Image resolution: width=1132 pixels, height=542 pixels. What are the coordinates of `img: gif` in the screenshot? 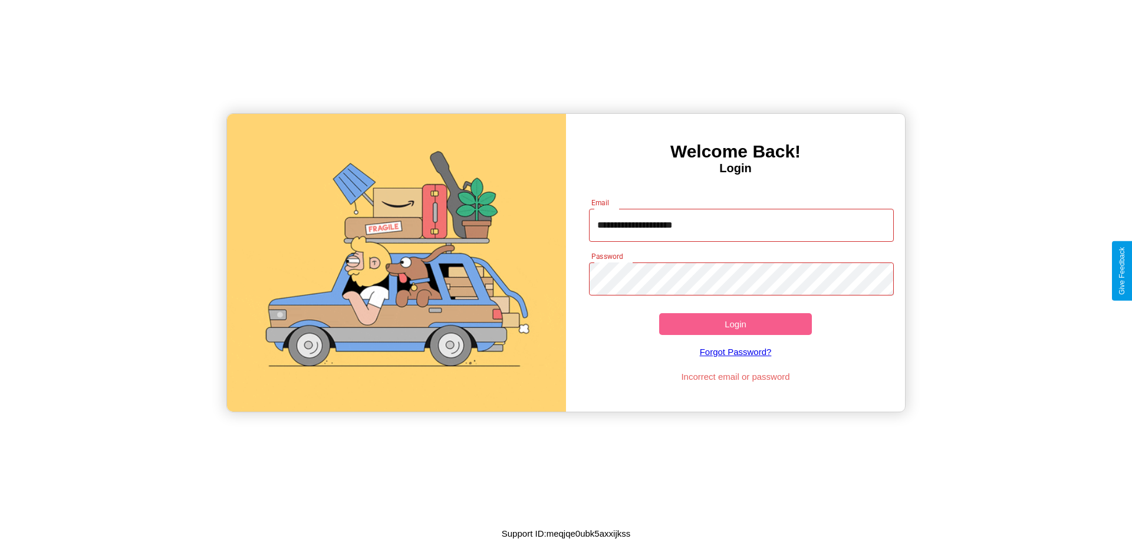 It's located at (396, 262).